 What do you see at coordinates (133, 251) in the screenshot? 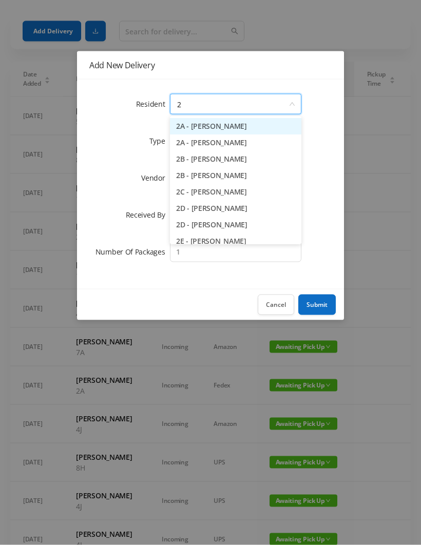
I see `label: Number Of Packages` at bounding box center [133, 251].